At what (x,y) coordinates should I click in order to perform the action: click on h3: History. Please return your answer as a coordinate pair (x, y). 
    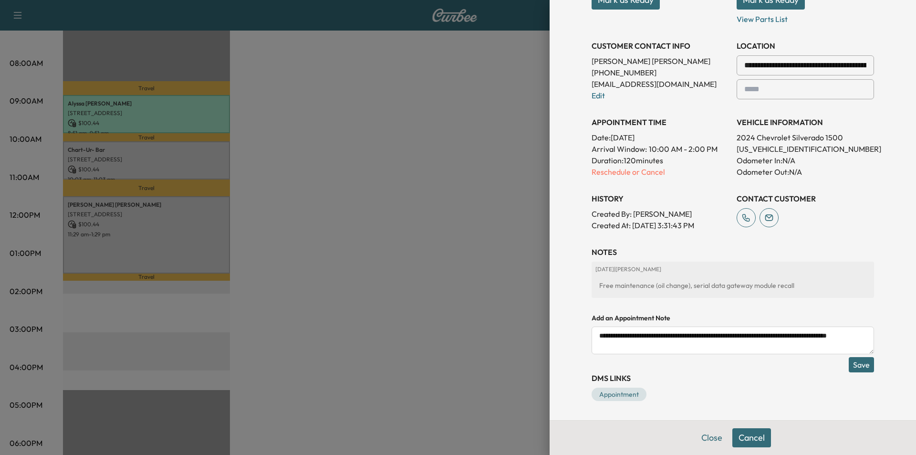
    Looking at the image, I should click on (661, 199).